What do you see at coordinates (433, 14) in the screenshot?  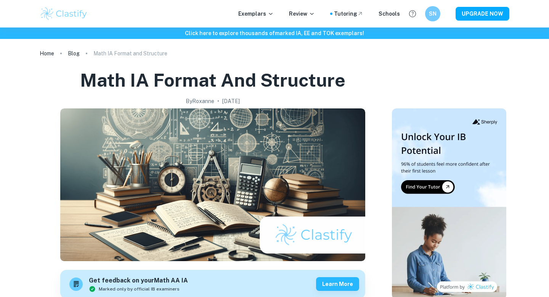 I see `h6: SN` at bounding box center [433, 14].